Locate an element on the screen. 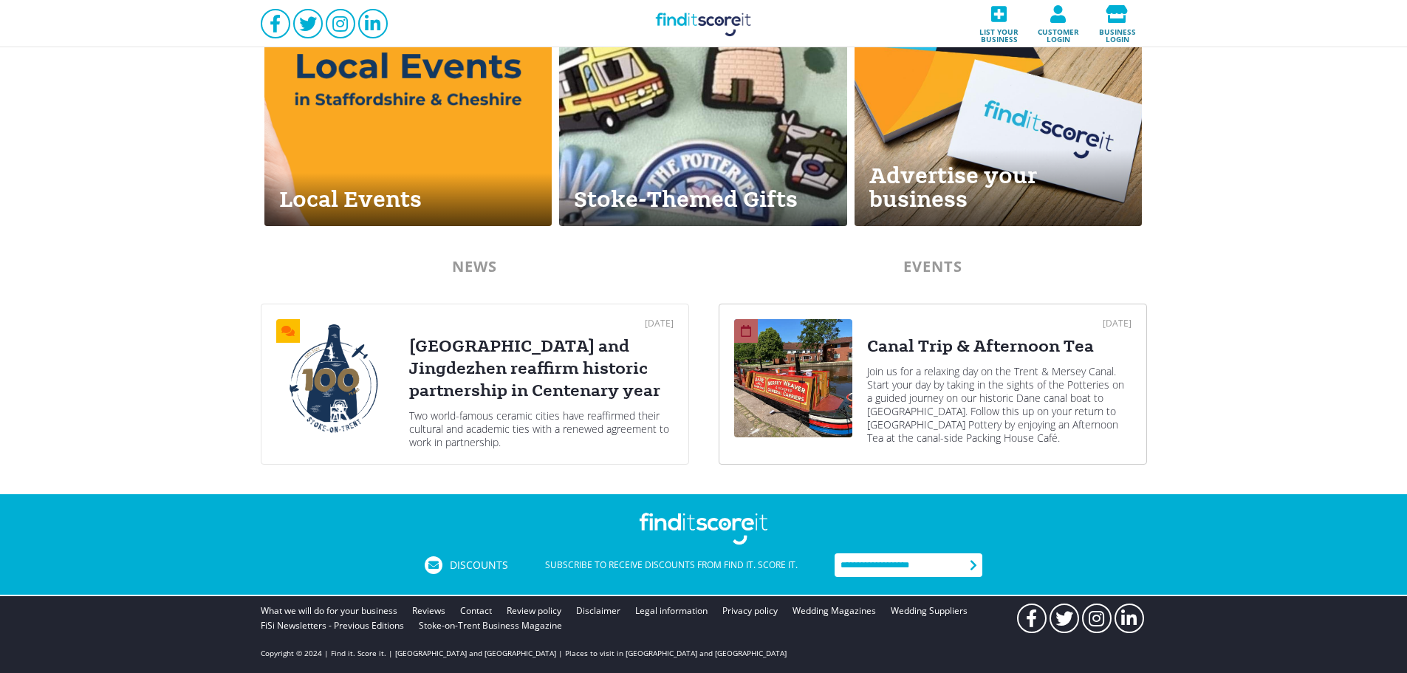  span: Business login is located at coordinates (1118, 33).